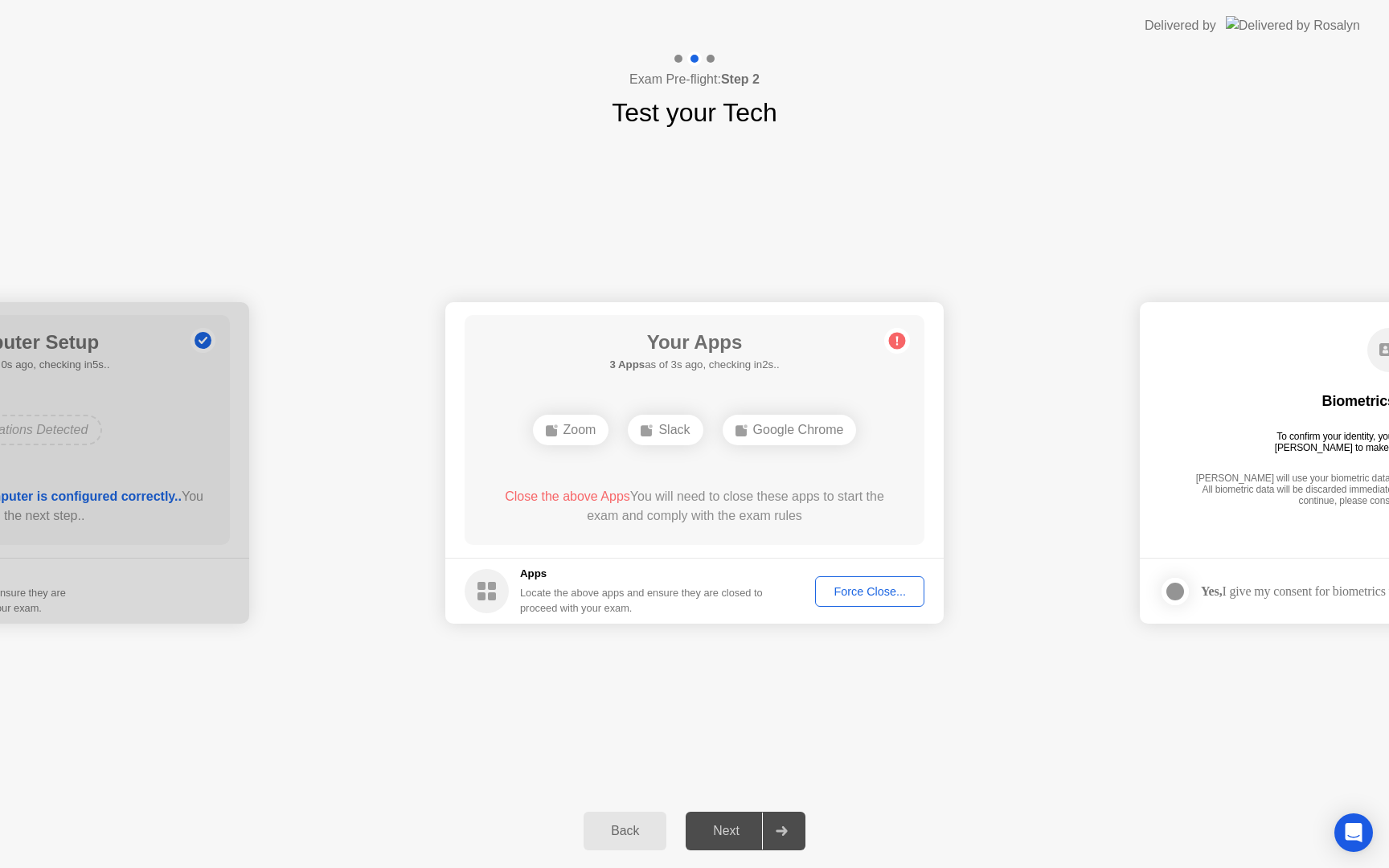 Image resolution: width=1389 pixels, height=868 pixels. I want to click on h5: Apps, so click(641, 574).